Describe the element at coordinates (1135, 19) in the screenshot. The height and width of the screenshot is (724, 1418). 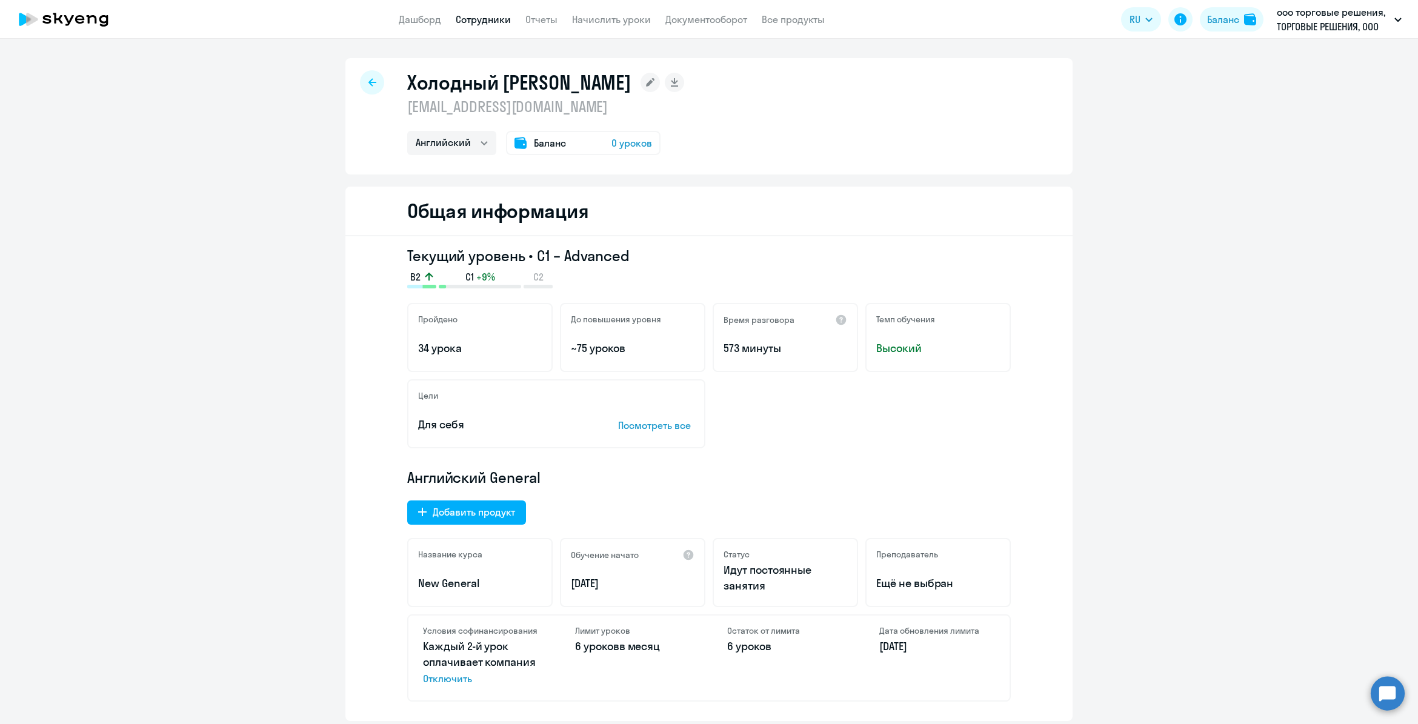
I see `span: RU` at that location.